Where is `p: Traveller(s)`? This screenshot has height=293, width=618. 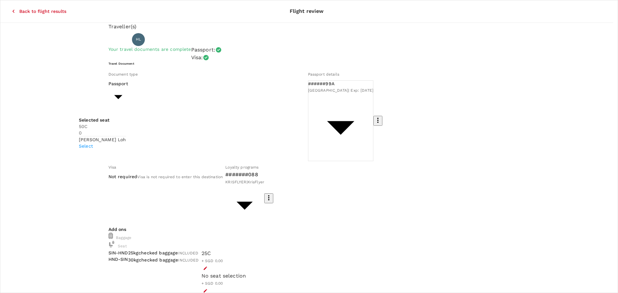
p: Traveller(s) is located at coordinates (307, 27).